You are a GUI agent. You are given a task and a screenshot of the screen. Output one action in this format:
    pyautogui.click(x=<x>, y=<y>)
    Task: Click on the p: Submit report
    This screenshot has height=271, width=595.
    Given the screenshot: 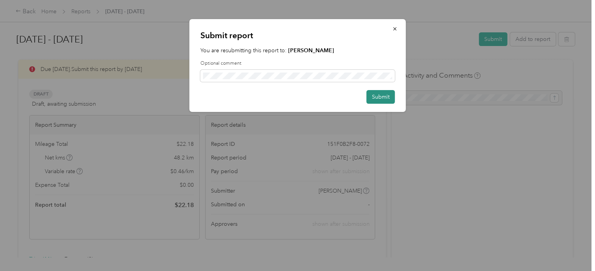 What is the action you would take?
    pyautogui.click(x=298, y=35)
    